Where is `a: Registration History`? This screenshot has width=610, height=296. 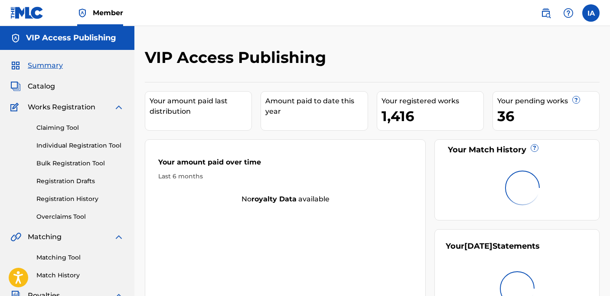 a: Registration History is located at coordinates (80, 198).